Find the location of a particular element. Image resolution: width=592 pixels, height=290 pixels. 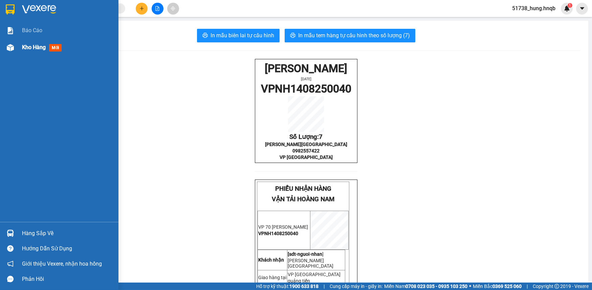

span: mới is located at coordinates (55, 48).